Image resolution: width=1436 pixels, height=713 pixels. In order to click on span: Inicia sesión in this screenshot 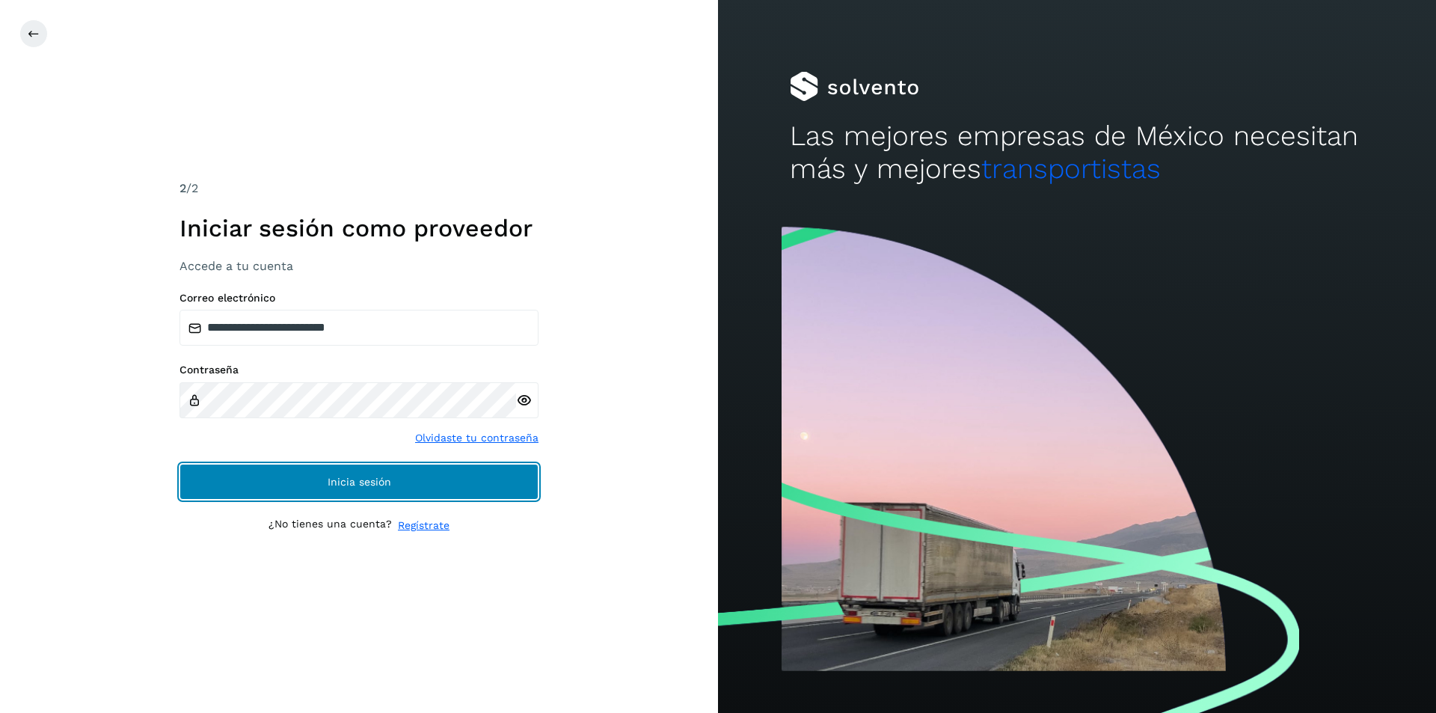, I will do `click(359, 482)`.